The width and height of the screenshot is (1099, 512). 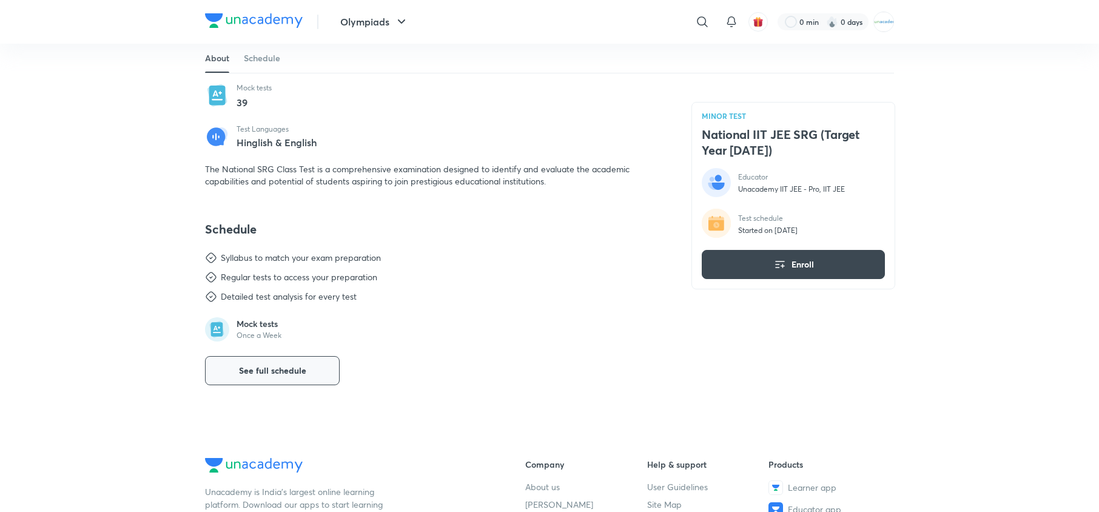 What do you see at coordinates (802, 264) in the screenshot?
I see `span: Enroll` at bounding box center [802, 264].